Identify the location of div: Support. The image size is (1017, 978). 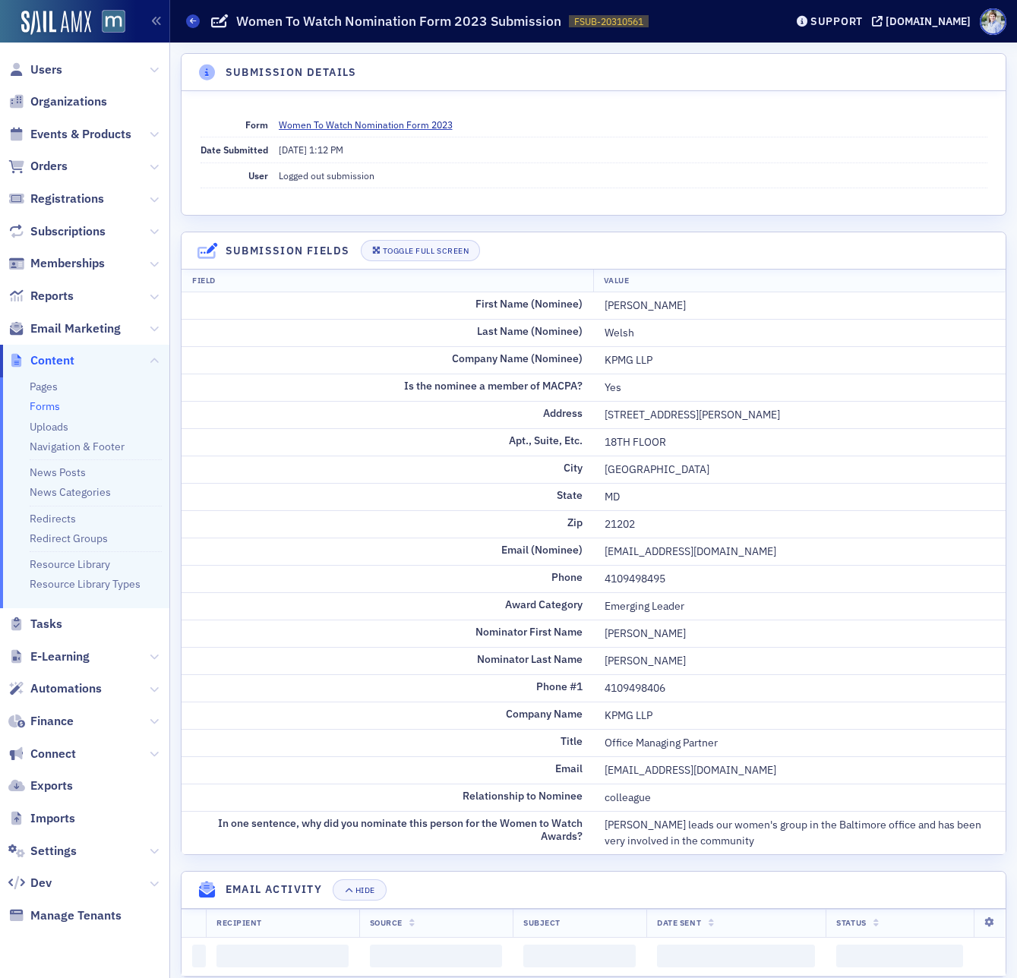
(836, 21).